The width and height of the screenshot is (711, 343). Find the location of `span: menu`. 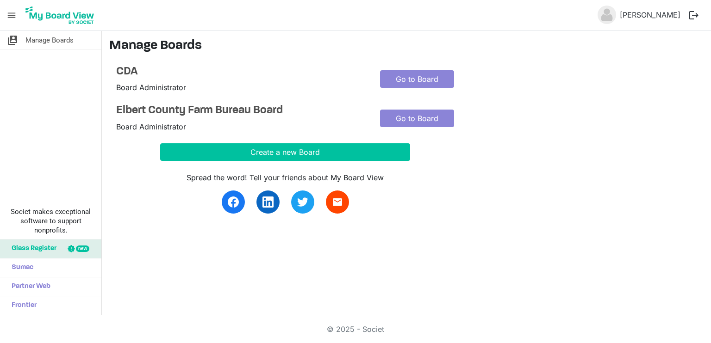

span: menu is located at coordinates (12, 15).